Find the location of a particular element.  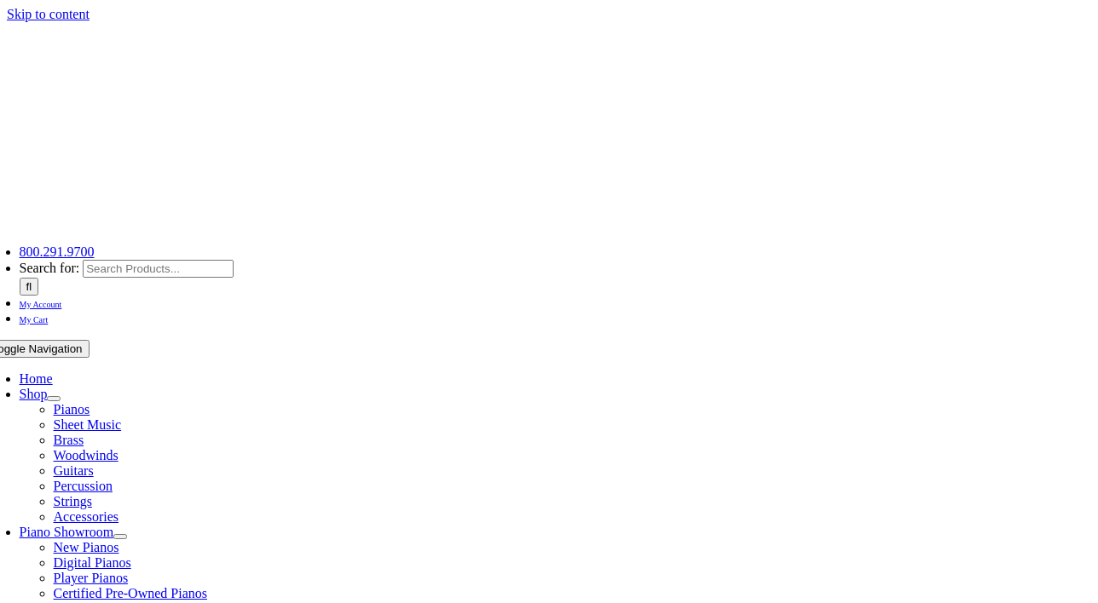

span: Brass is located at coordinates (69, 440).